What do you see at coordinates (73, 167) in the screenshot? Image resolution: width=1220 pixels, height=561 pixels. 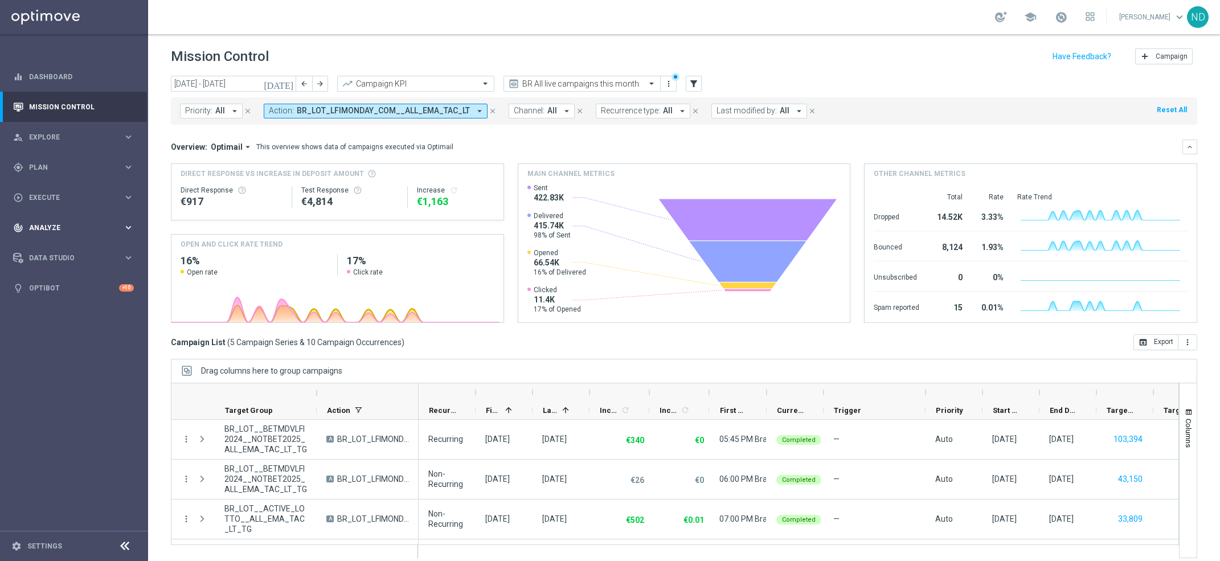 I see `div: gps_fixed Plan keyboard_arrow_right` at bounding box center [73, 167].